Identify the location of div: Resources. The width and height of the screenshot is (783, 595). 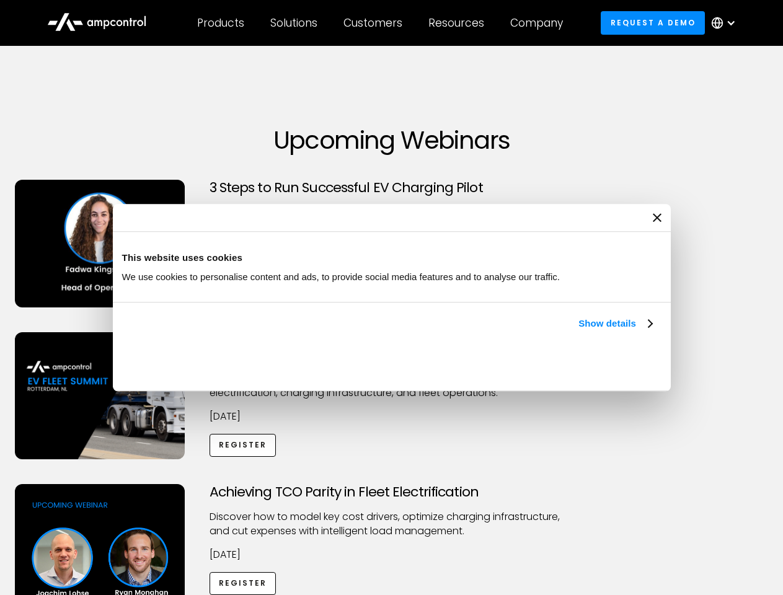
(456, 23).